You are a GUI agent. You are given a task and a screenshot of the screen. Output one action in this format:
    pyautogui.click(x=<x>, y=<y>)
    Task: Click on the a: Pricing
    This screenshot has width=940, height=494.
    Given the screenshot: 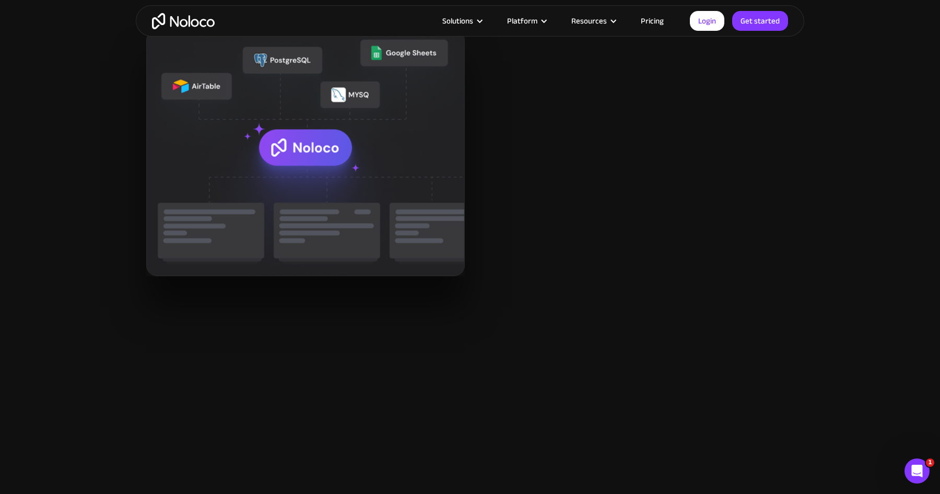 What is the action you would take?
    pyautogui.click(x=652, y=21)
    